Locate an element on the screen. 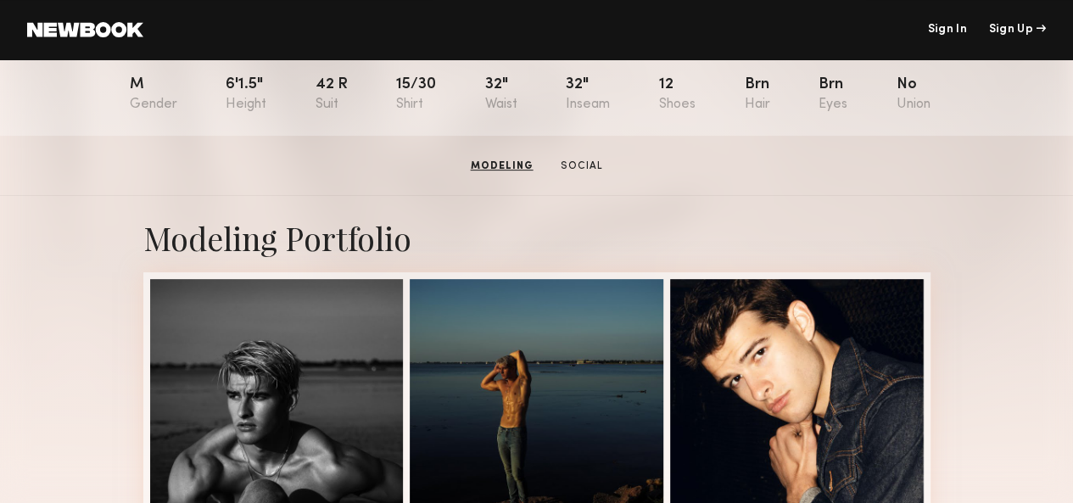 The image size is (1073, 503). a: Sign In is located at coordinates (947, 30).